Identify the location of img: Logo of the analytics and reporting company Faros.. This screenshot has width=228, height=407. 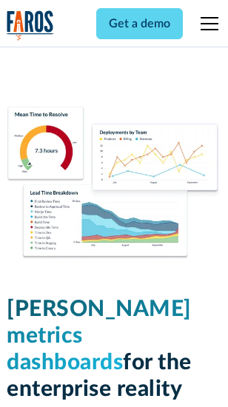
(30, 25).